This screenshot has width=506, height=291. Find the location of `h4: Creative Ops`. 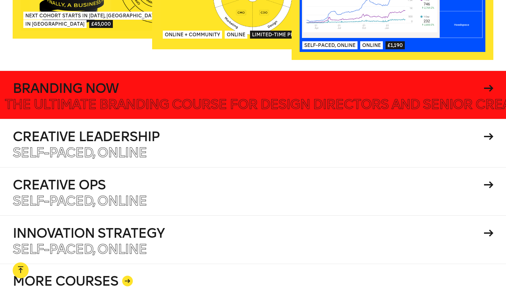

h4: Creative Ops is located at coordinates (247, 185).